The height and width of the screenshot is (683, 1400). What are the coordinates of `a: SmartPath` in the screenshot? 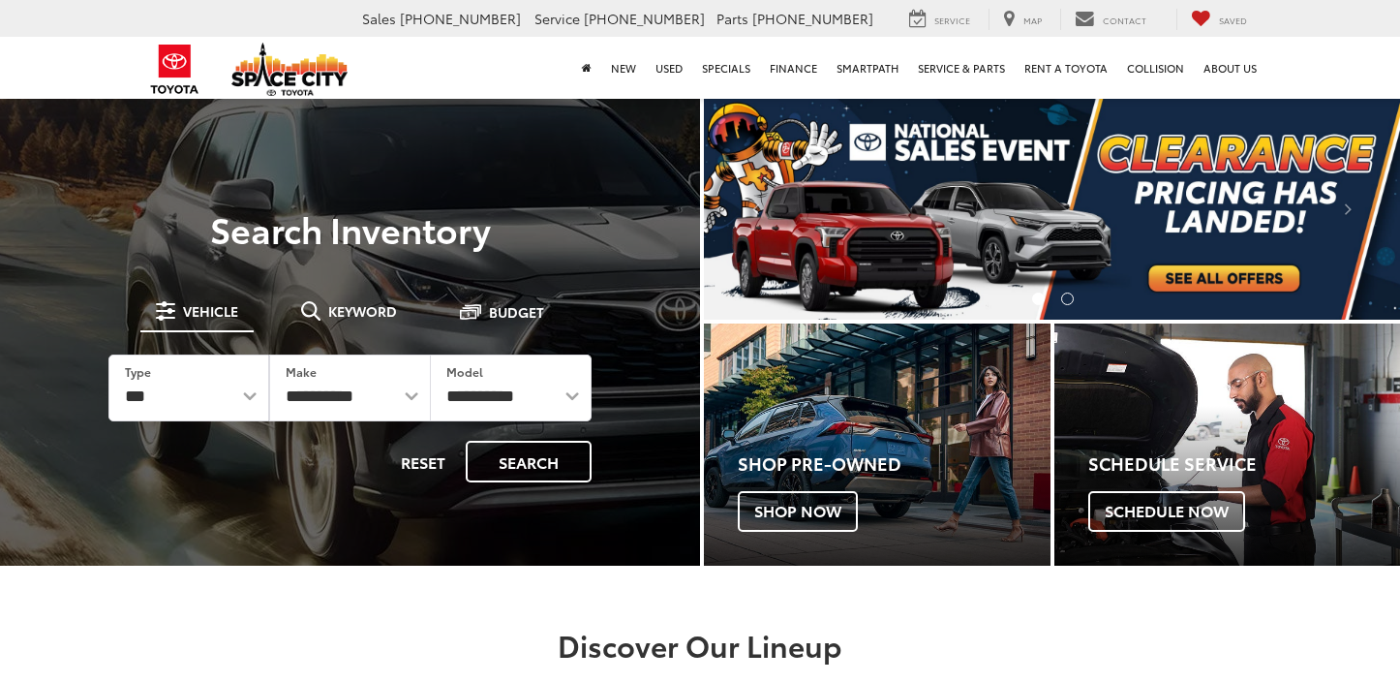 It's located at (867, 68).